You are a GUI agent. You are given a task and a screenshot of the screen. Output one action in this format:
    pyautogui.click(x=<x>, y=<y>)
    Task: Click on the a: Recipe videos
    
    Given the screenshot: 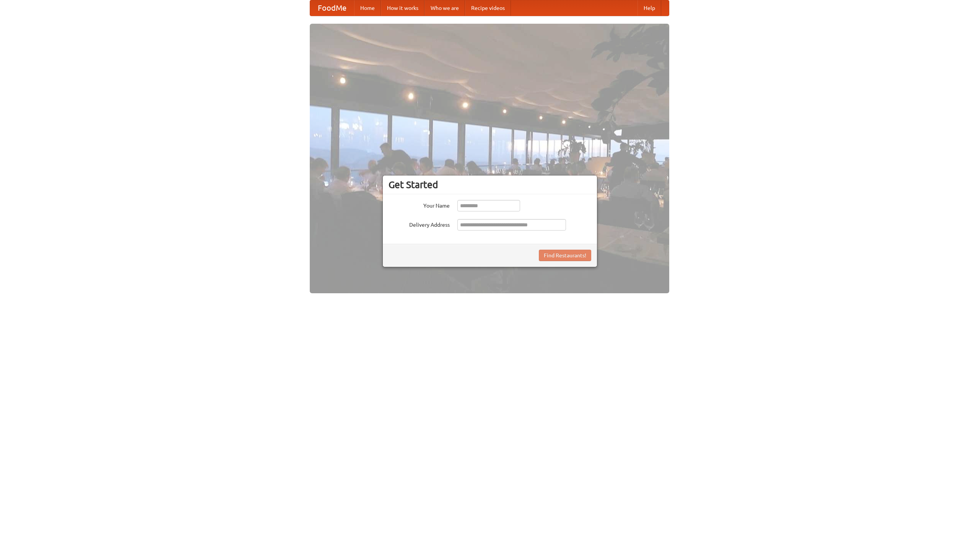 What is the action you would take?
    pyautogui.click(x=488, y=8)
    